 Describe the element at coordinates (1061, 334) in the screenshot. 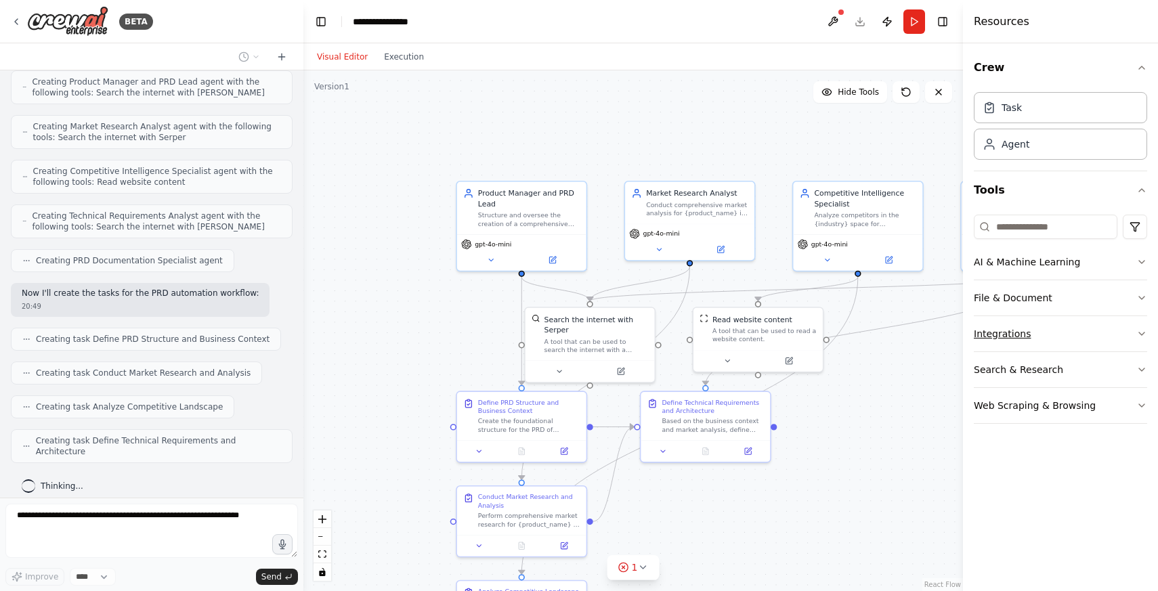

I see `button: Integrations` at that location.